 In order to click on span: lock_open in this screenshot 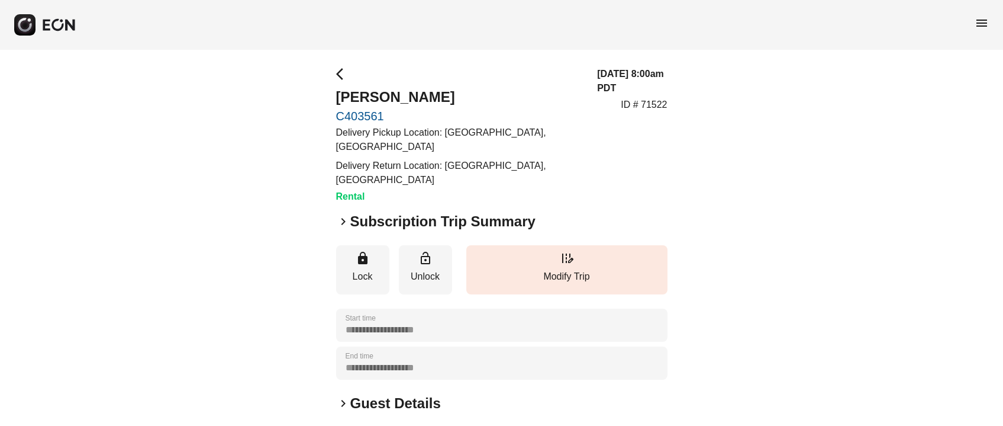, I will do `click(426, 258)`.